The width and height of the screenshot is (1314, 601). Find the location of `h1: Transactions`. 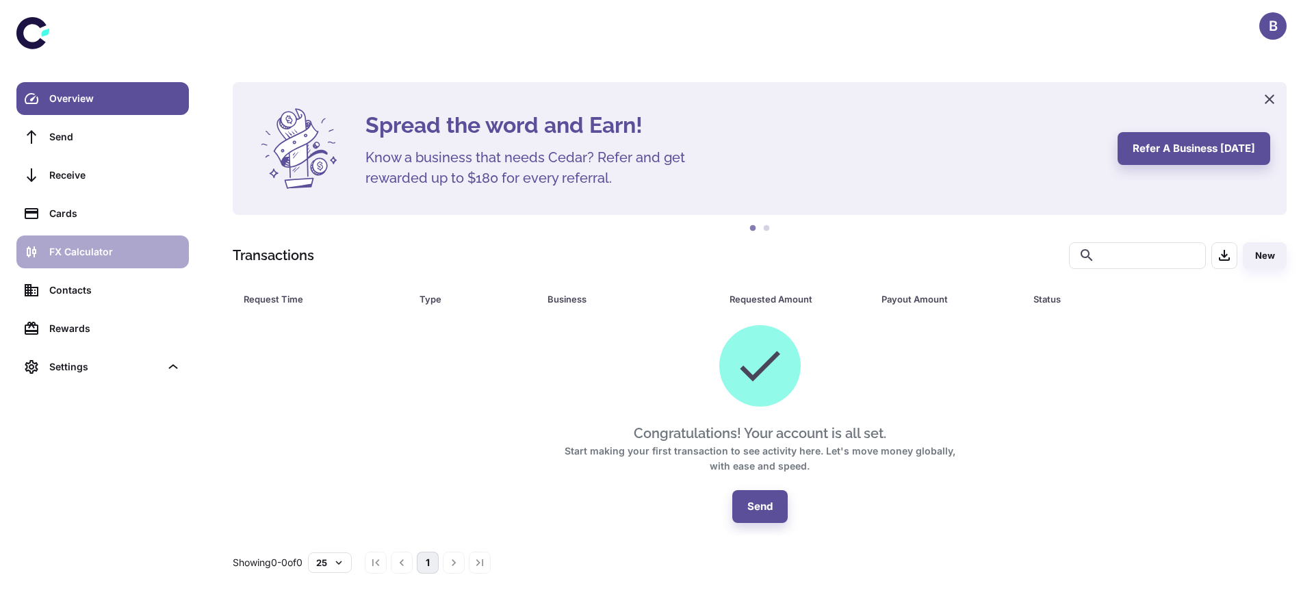

h1: Transactions is located at coordinates (273, 255).